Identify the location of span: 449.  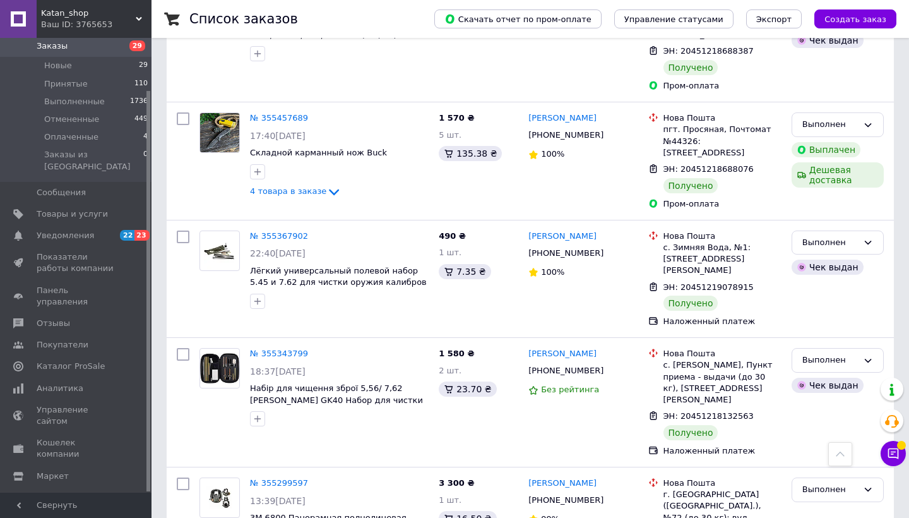
(141, 119).